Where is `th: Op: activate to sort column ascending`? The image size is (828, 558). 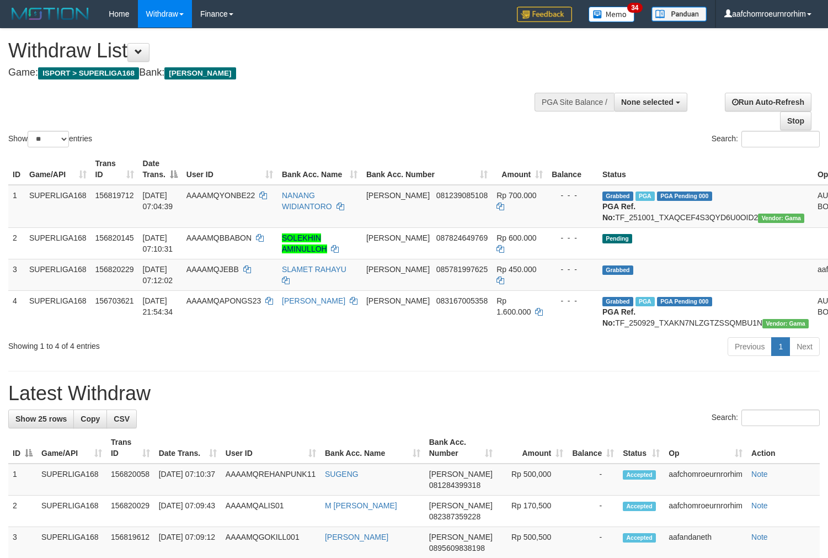 th: Op: activate to sort column ascending is located at coordinates (706, 448).